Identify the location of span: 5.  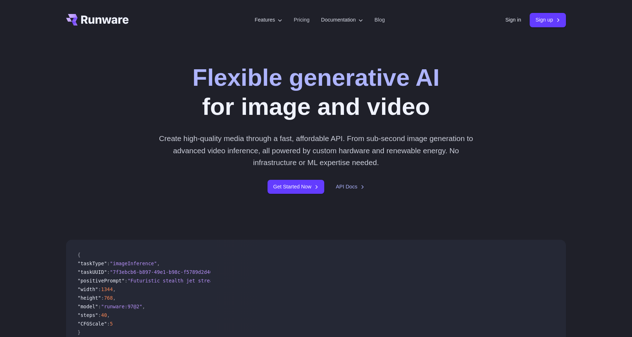
(111, 324).